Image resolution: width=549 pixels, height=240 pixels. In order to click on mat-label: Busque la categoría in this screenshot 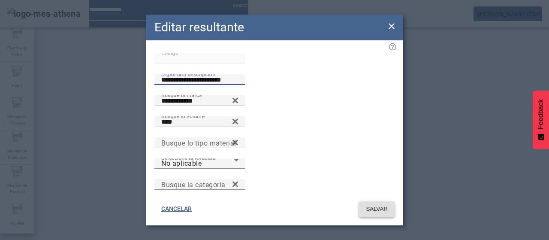, I will do `click(193, 184)`.